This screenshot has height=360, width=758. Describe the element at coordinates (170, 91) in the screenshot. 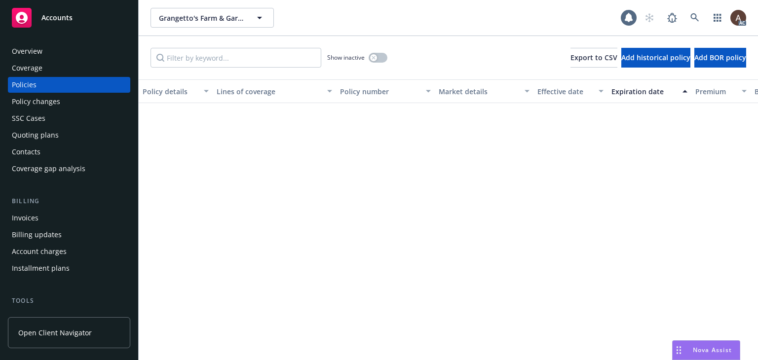

I see `div: Policy details` at that location.